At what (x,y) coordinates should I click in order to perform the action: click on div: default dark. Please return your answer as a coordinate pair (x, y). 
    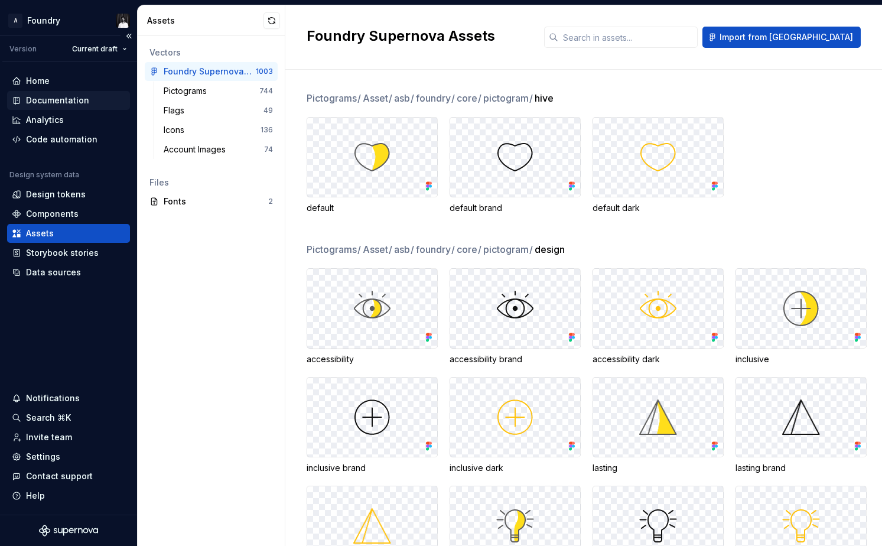
    Looking at the image, I should click on (658, 208).